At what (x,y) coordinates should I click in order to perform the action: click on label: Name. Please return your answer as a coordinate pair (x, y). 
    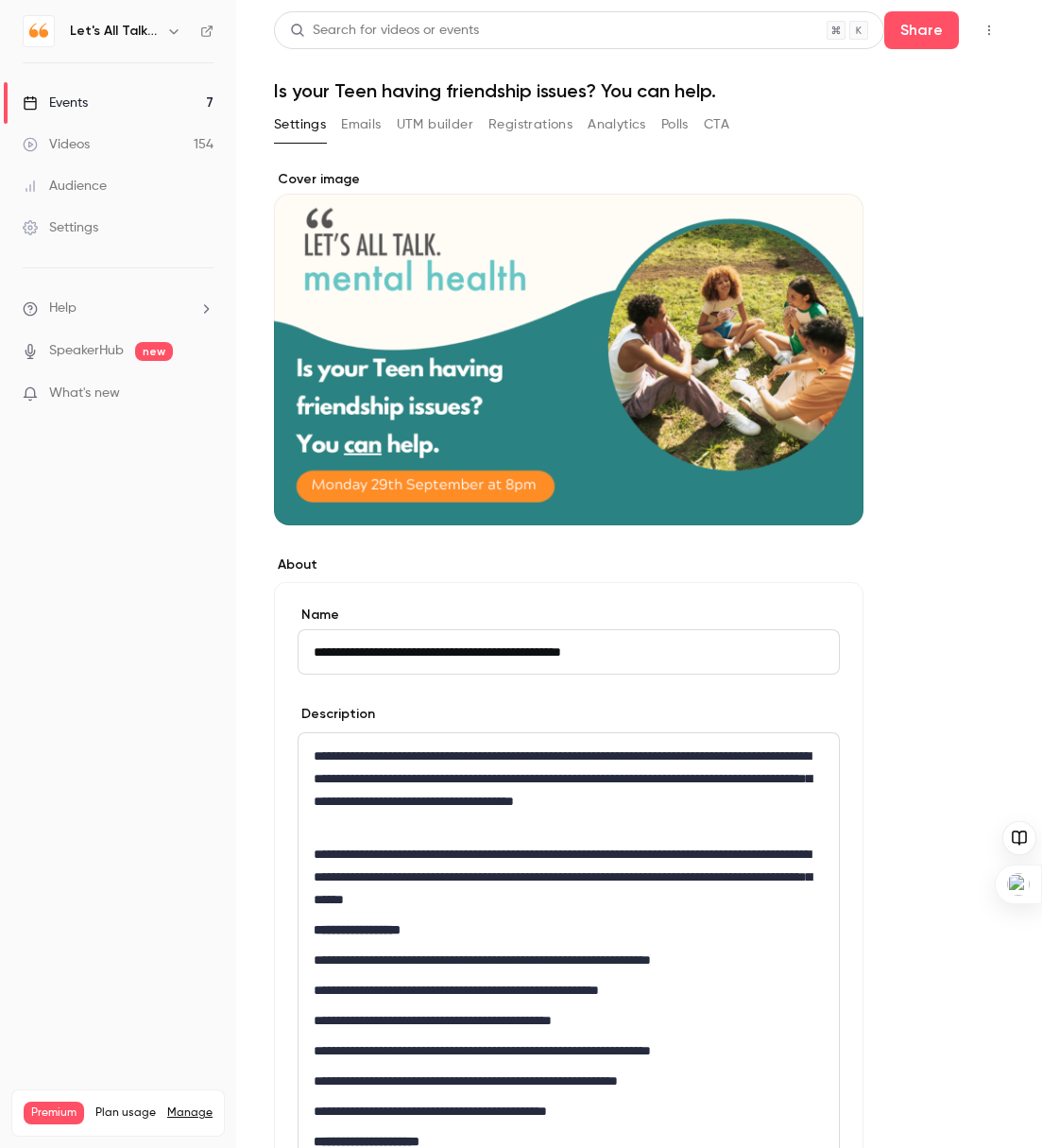
    Looking at the image, I should click on (568, 614).